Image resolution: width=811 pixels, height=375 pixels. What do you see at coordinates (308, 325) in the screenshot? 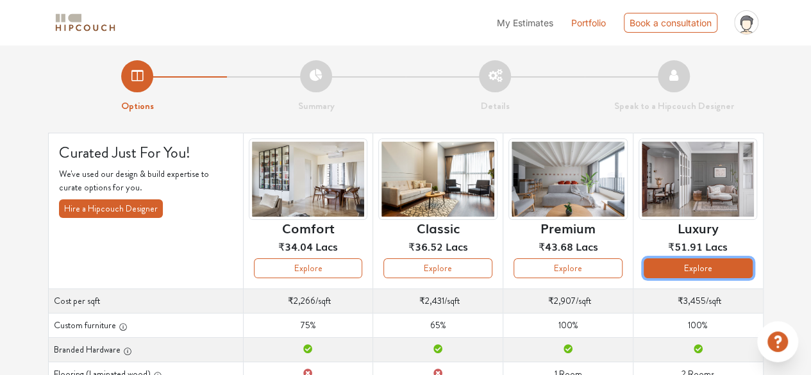
I see `td: 75%` at bounding box center [308, 325].